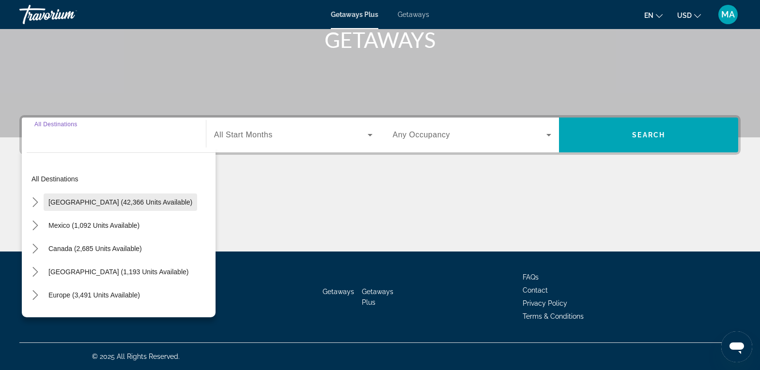  I want to click on span: Contact, so click(535, 291).